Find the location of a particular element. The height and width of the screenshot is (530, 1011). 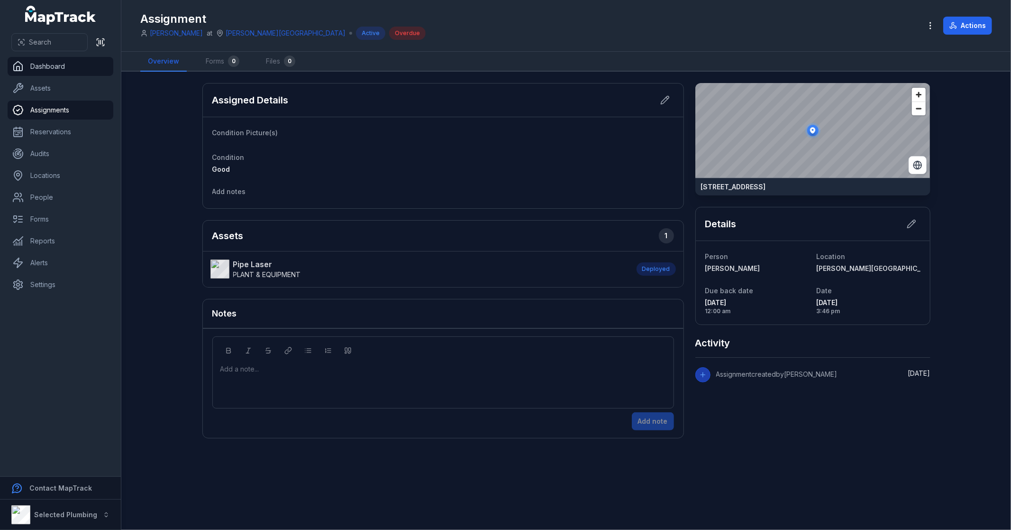

span: Person is located at coordinates (717, 256).